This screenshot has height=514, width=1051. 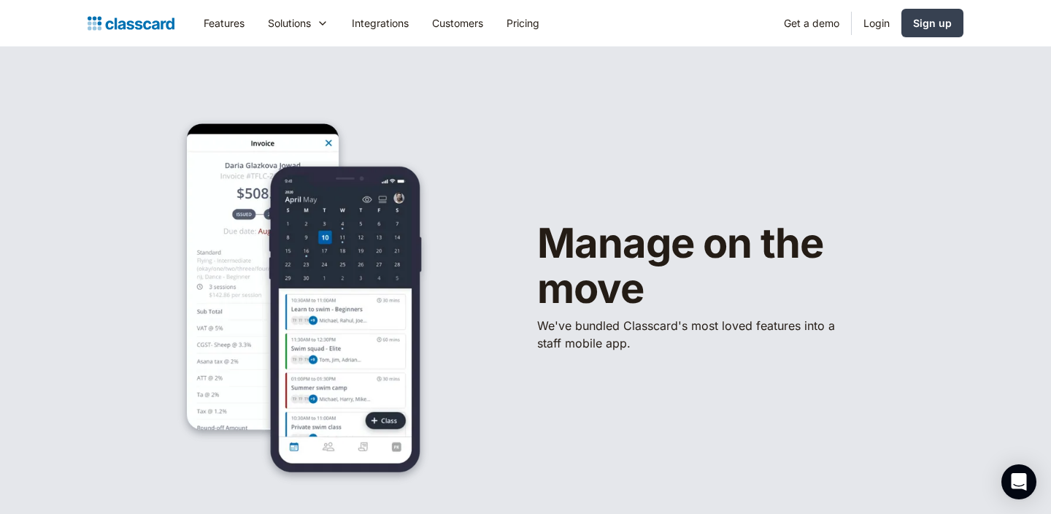 What do you see at coordinates (458, 23) in the screenshot?
I see `a: Customers` at bounding box center [458, 23].